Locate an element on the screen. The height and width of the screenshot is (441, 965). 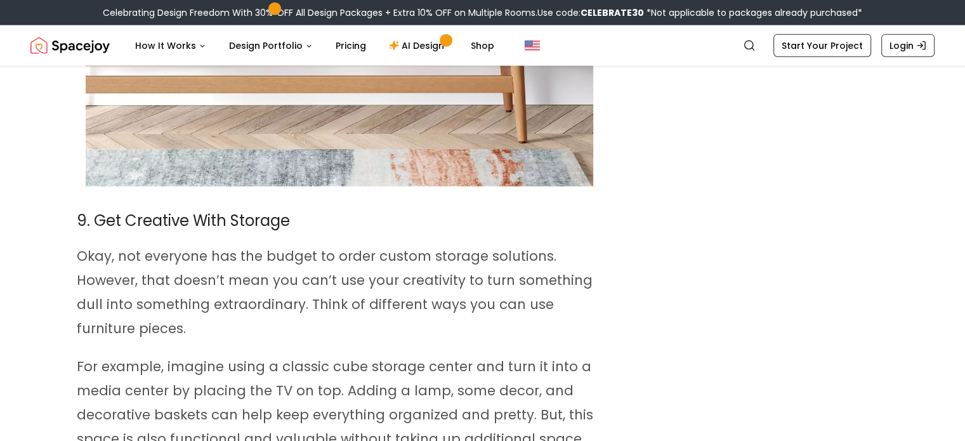
b: CELEBRATE30 is located at coordinates (612, 13).